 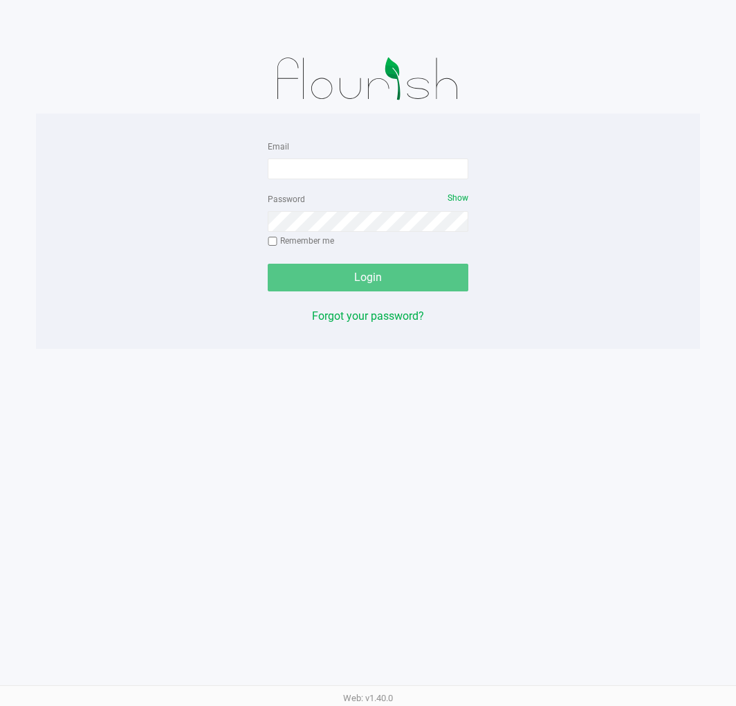 What do you see at coordinates (368, 316) in the screenshot?
I see `button: Forgot your password?` at bounding box center [368, 316].